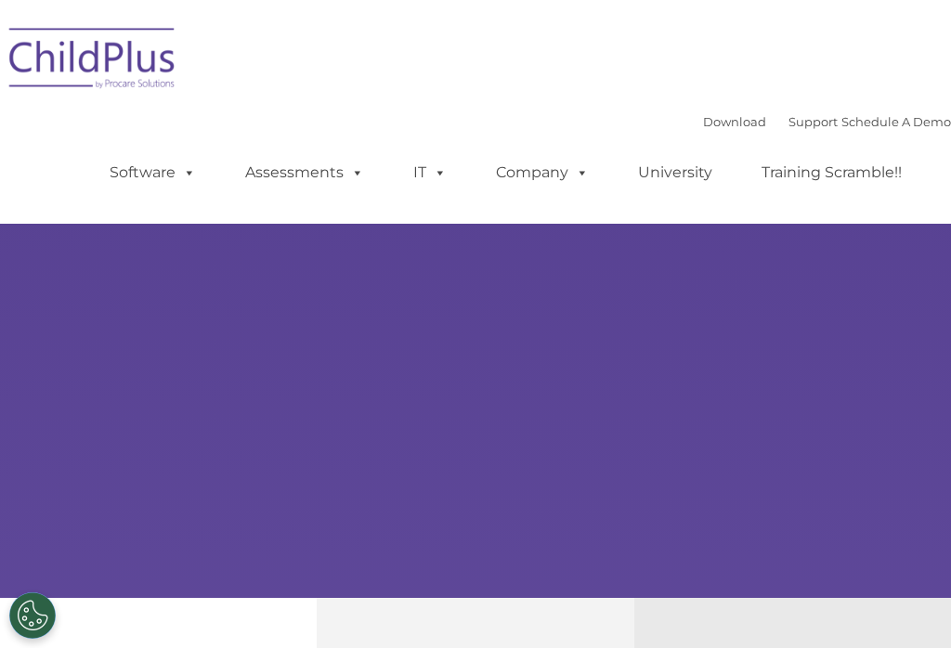 This screenshot has width=951, height=648. Describe the element at coordinates (896, 122) in the screenshot. I see `a: Schedule A Demo` at that location.